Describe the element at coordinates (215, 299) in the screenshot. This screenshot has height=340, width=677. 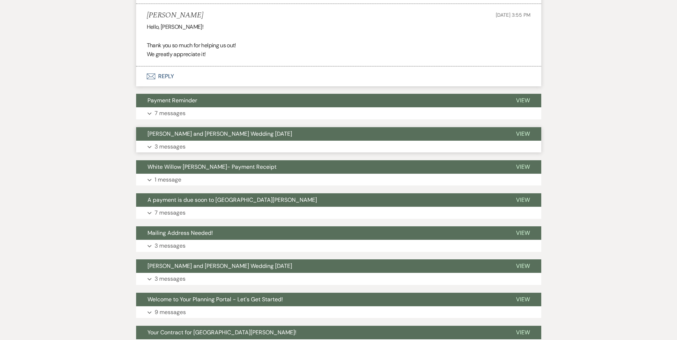
I see `span: Welcome to Your Planning Portal - Let's Get Started!` at that location.